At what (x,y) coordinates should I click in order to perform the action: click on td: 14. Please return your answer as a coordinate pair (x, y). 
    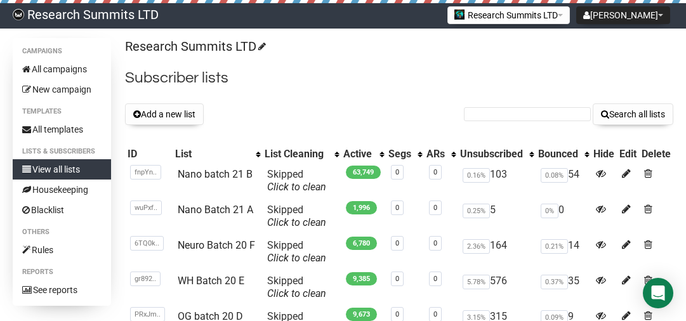
    Looking at the image, I should click on (563, 252).